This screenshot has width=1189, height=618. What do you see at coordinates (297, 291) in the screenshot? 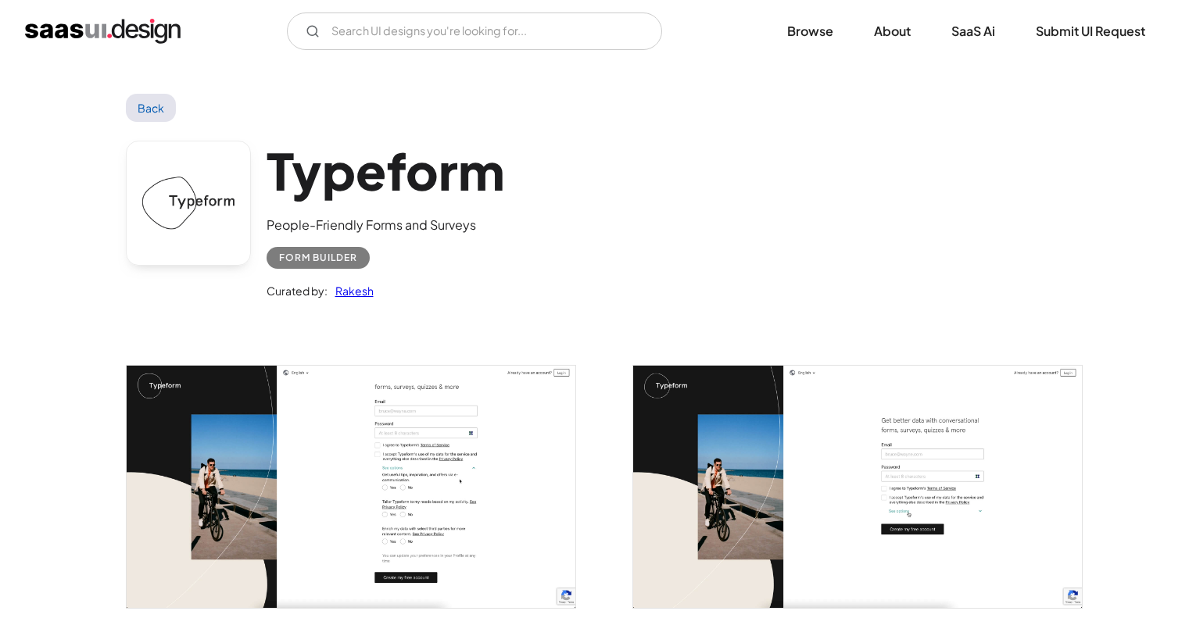
I see `div: Curated by:` at bounding box center [297, 291].